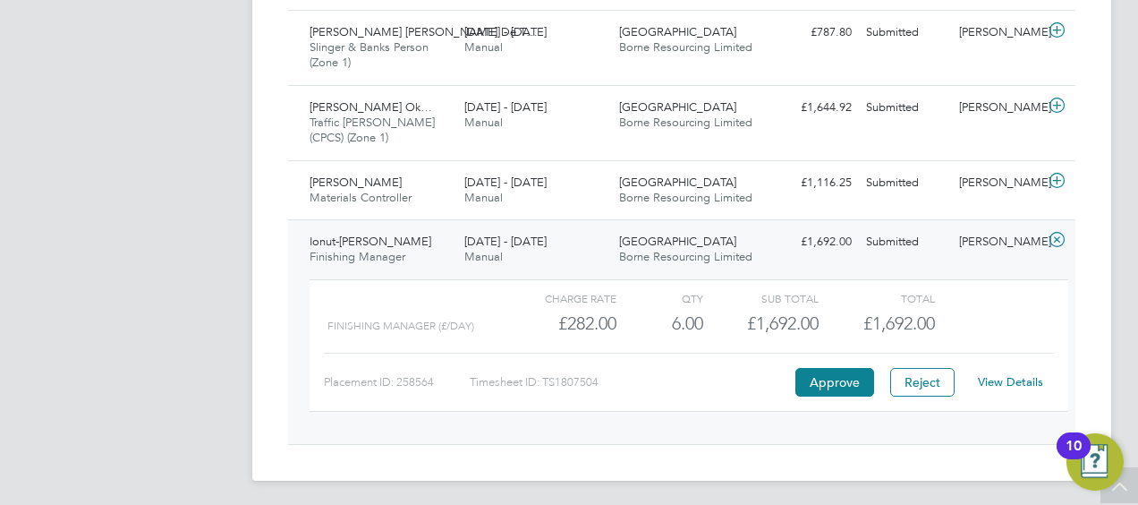  What do you see at coordinates (876, 298) in the screenshot?
I see `div: Total` at bounding box center [876, 298].